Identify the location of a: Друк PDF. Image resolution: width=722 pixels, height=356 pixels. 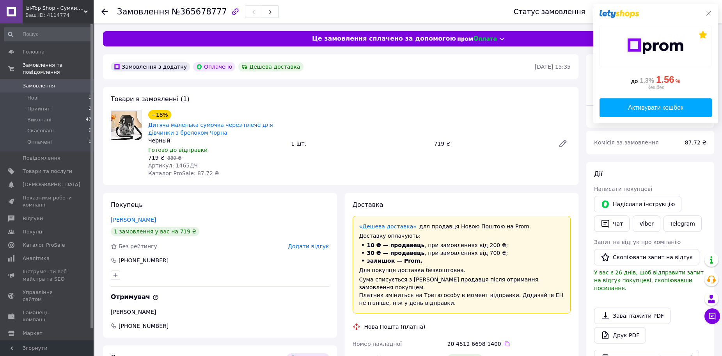
(620, 335).